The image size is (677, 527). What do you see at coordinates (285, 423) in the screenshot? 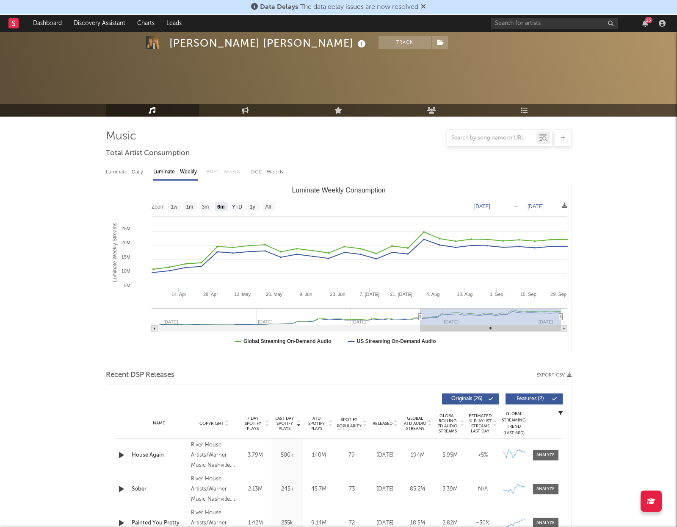
I see `span: Last Day Spotify Plays` at bounding box center [285, 423].